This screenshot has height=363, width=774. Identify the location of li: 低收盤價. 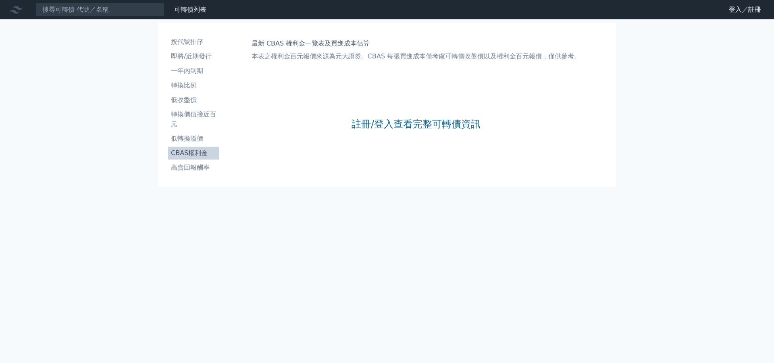
(193, 100).